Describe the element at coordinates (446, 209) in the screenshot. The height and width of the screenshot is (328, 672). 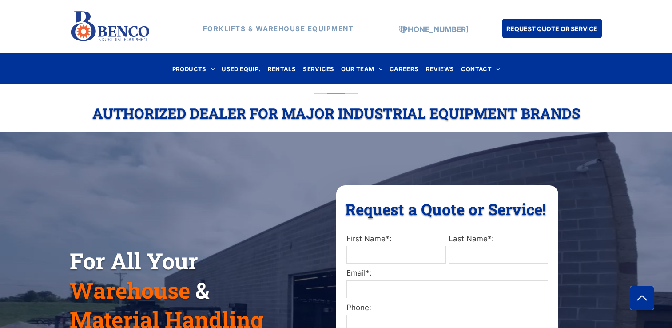
I see `span: Request a Quote or Service!` at that location.